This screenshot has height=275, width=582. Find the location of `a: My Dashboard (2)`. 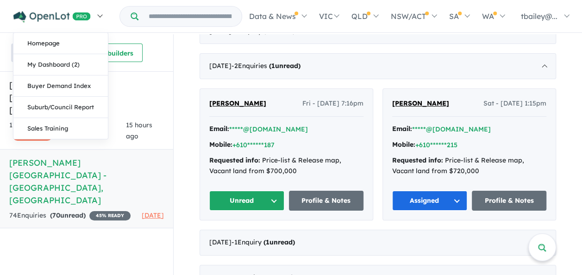

a: My Dashboard (2) is located at coordinates (61, 65).